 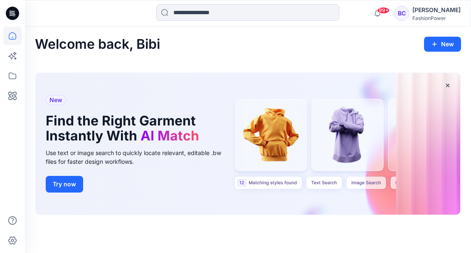 What do you see at coordinates (384, 10) in the screenshot?
I see `span: 99+` at bounding box center [384, 10].